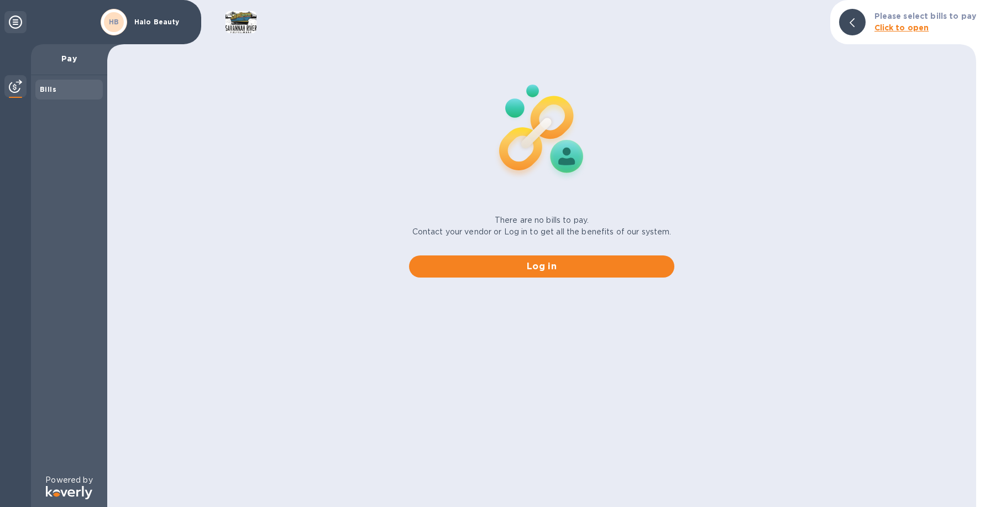 This screenshot has height=507, width=985. Describe the element at coordinates (114, 22) in the screenshot. I see `b: HB` at that location.